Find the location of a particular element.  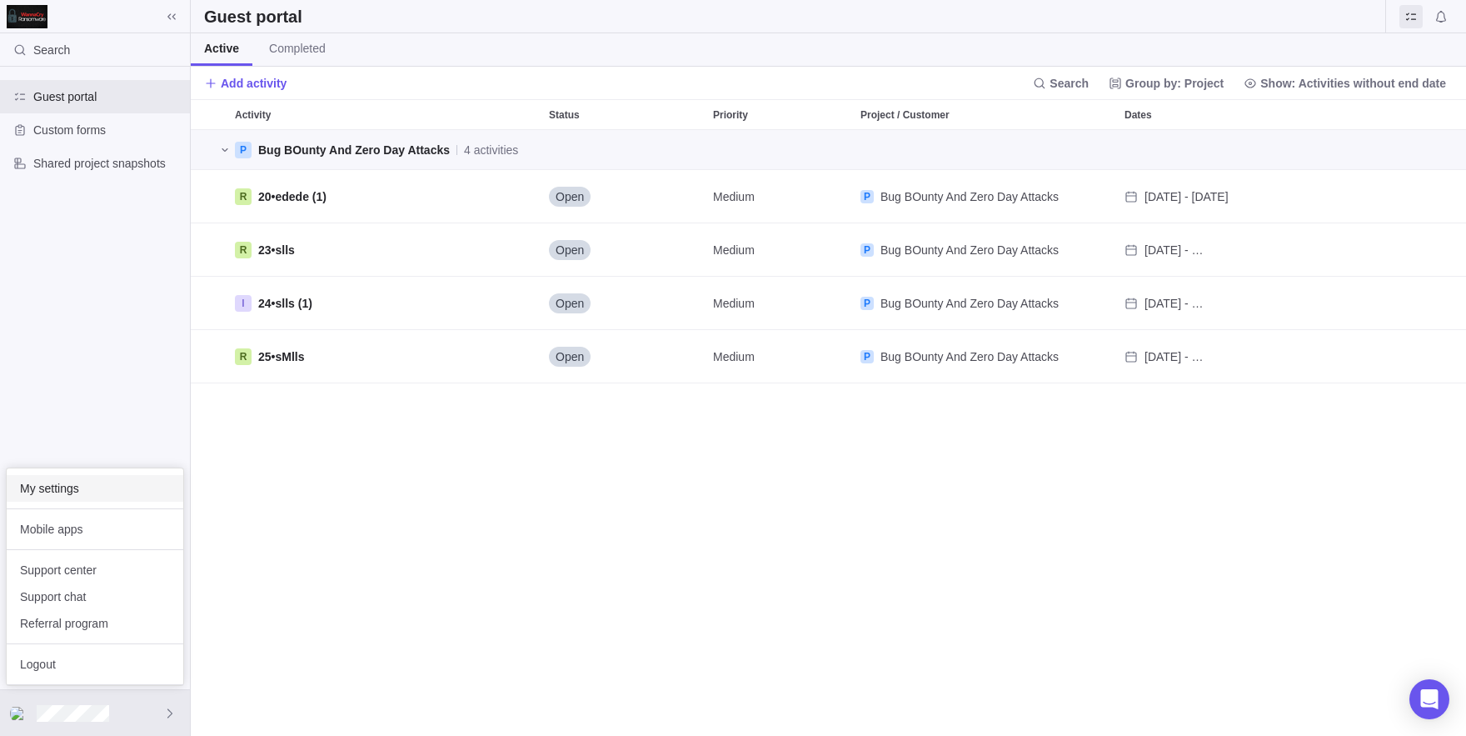

a: My settings is located at coordinates (95, 488).